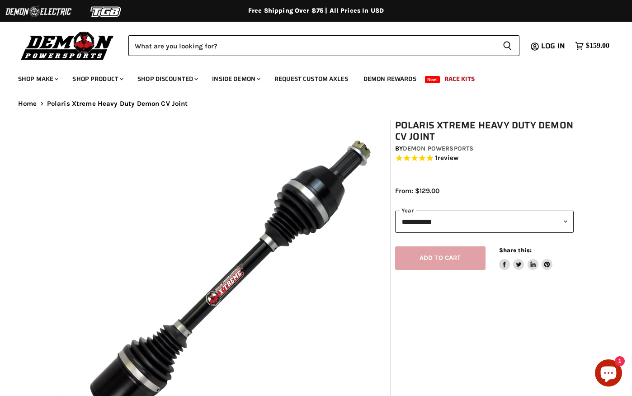  What do you see at coordinates (389, 79) in the screenshot?
I see `a: Demon Rewards` at bounding box center [389, 79].